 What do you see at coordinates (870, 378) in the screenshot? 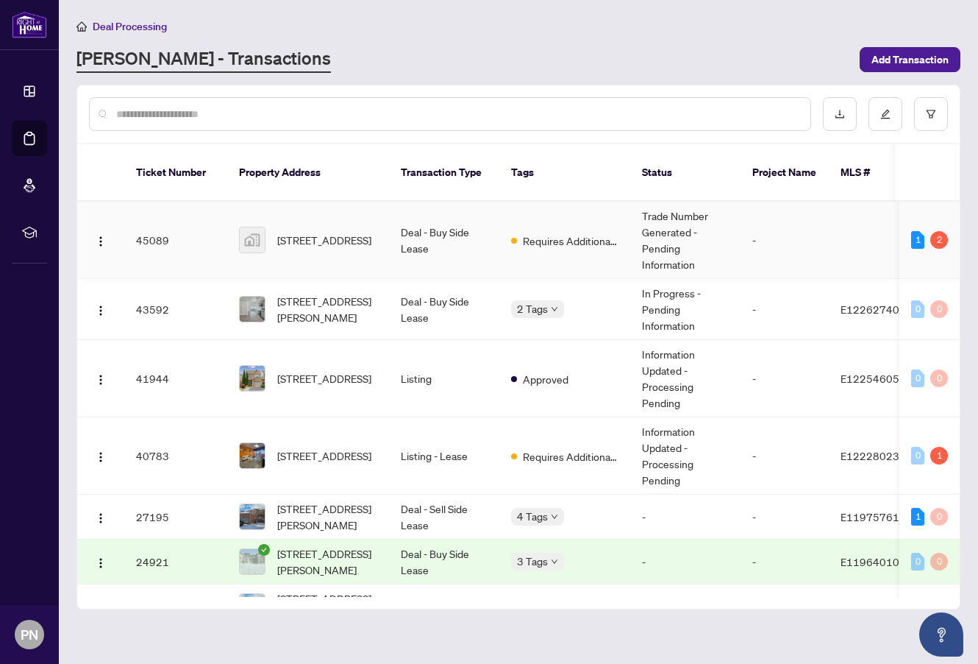
I see `span: E12254605` at bounding box center [870, 378].